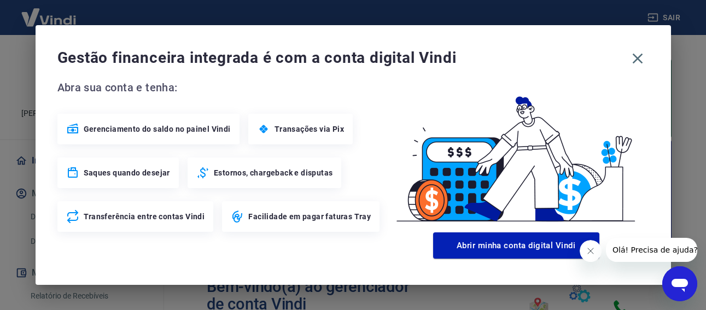 This screenshot has width=706, height=310. What do you see at coordinates (309, 129) in the screenshot?
I see `span: Transações via Pix` at bounding box center [309, 129].